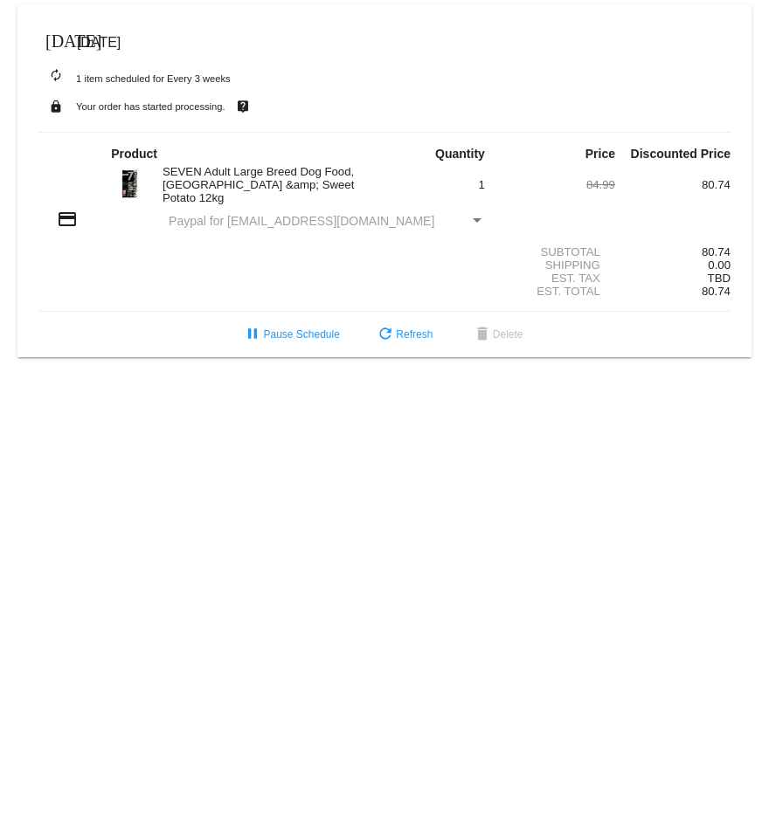  What do you see at coordinates (243, 107) in the screenshot?
I see `mat-icon: live_help` at bounding box center [243, 107].